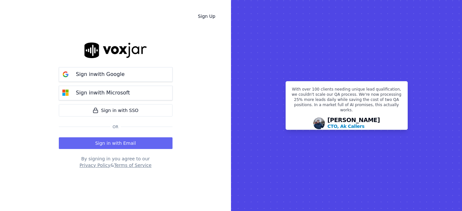  What do you see at coordinates (346, 126) in the screenshot?
I see `p: CTO, Ak Callers` at bounding box center [346, 126].